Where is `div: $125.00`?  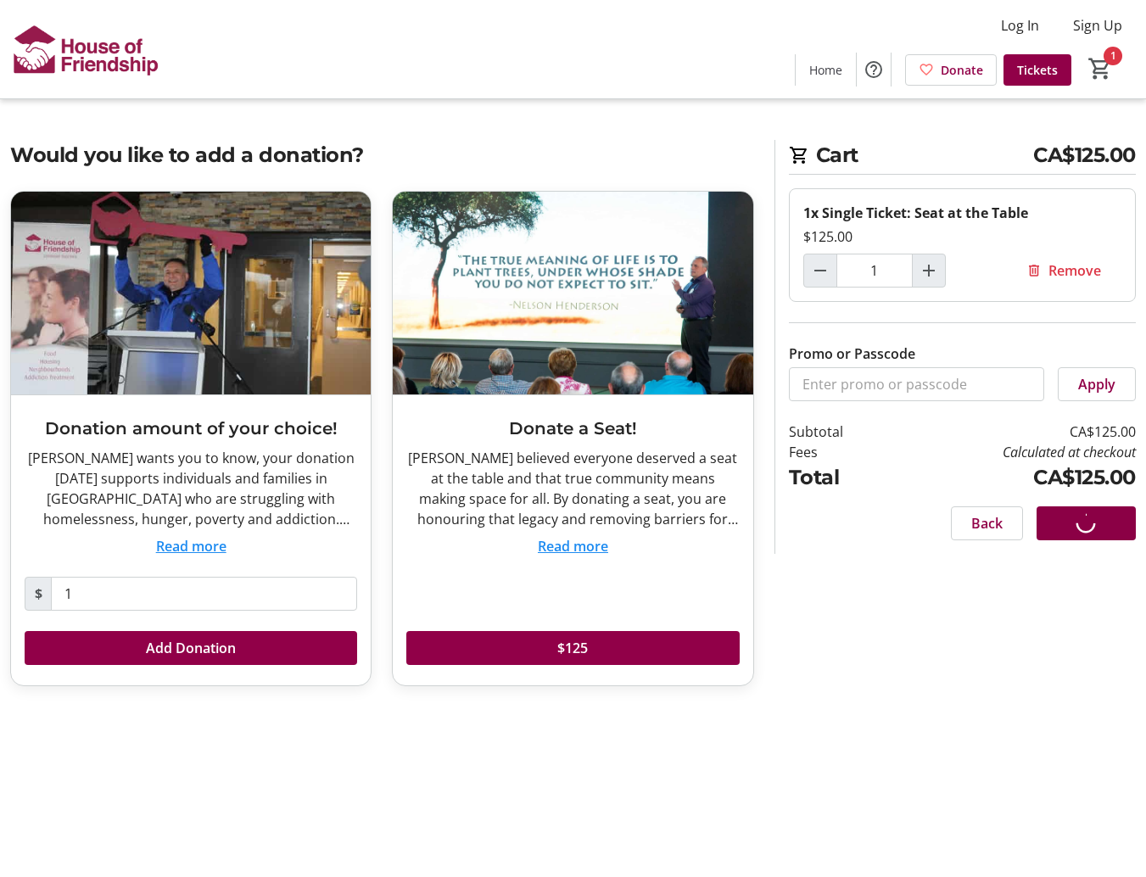
div: $125.00 is located at coordinates (962, 237).